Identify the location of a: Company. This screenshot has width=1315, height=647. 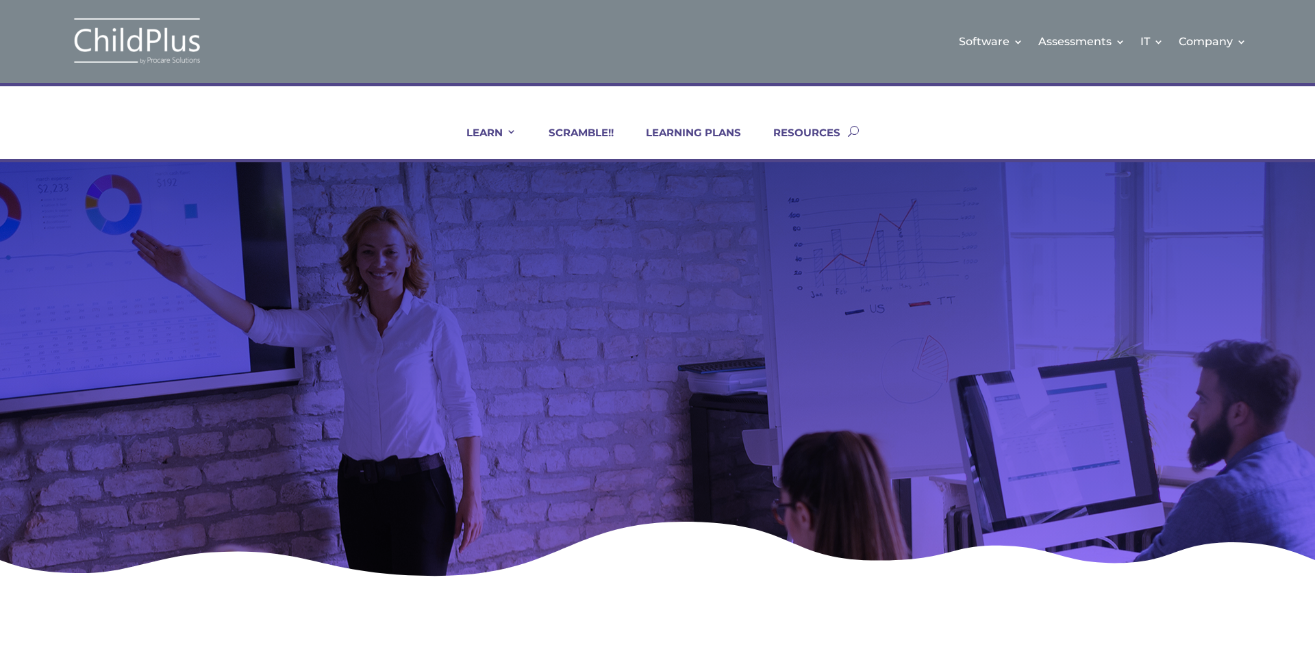
(1212, 41).